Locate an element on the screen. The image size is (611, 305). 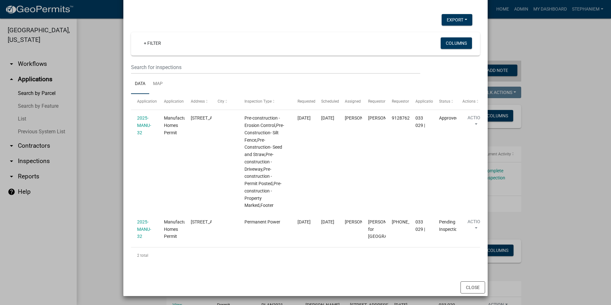
span: Michele Rivera is located at coordinates (362, 222).